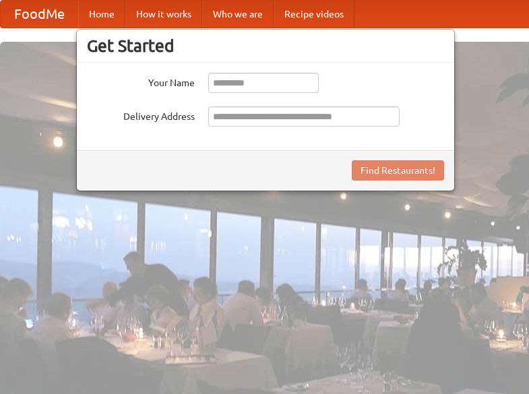  What do you see at coordinates (141, 114) in the screenshot?
I see `label: Delivery Address` at bounding box center [141, 114].